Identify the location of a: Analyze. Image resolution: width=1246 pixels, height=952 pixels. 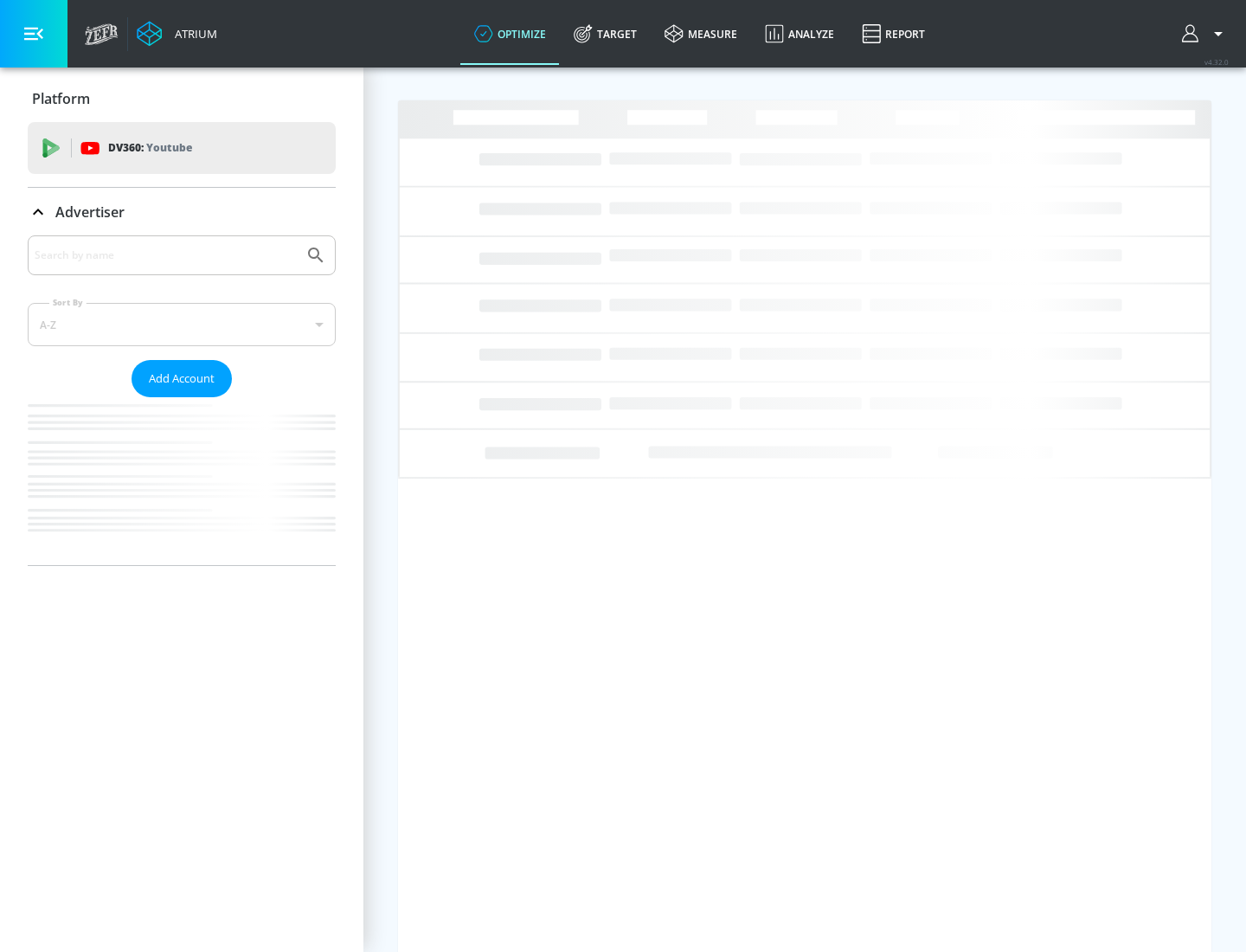
(800, 34).